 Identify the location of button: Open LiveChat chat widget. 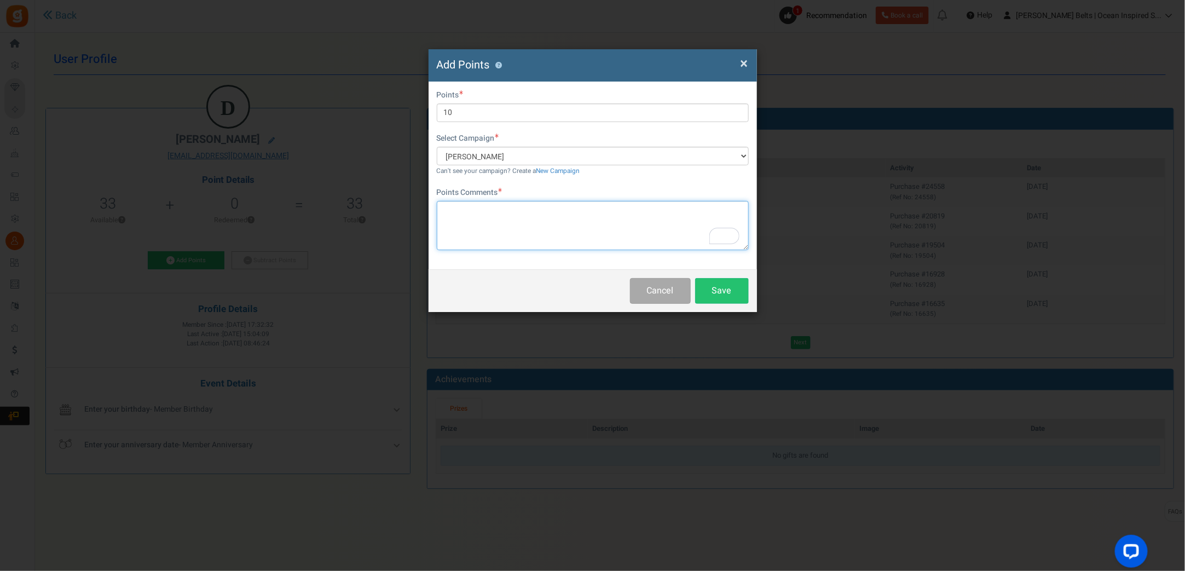
(25, 21).